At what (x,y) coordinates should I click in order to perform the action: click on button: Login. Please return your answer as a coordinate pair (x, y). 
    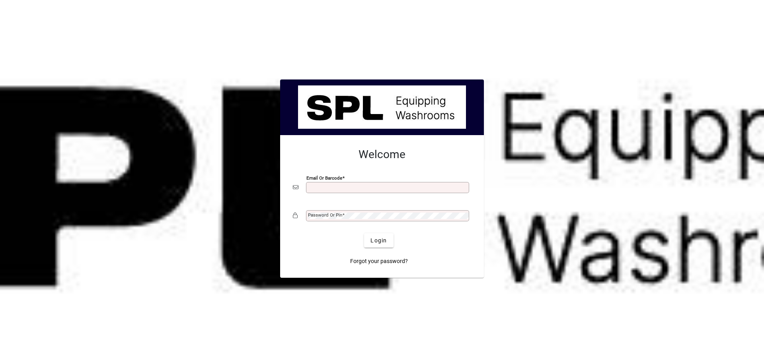
    Looking at the image, I should click on (378, 241).